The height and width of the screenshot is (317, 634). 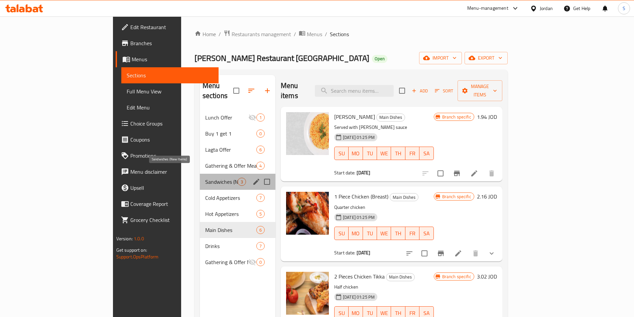 I want to click on div: Gathering & Offer Meals0, so click(x=238, y=262).